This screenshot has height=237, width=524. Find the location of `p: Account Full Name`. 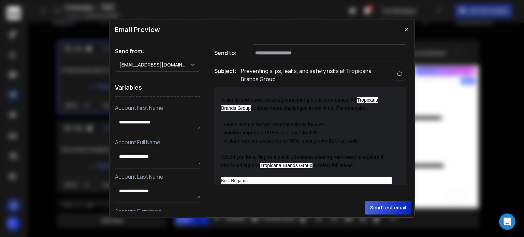

p: Account Full Name is located at coordinates (158, 142).